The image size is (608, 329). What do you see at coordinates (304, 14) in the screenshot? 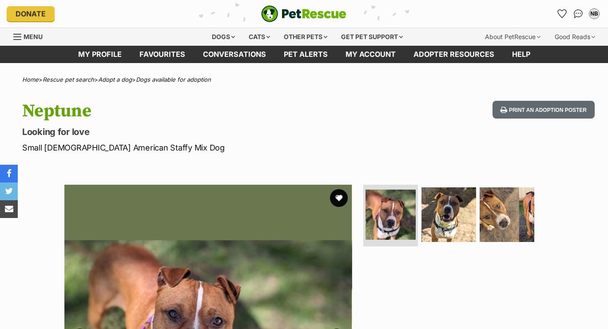
I see `a: PetRescue` at bounding box center [304, 14].